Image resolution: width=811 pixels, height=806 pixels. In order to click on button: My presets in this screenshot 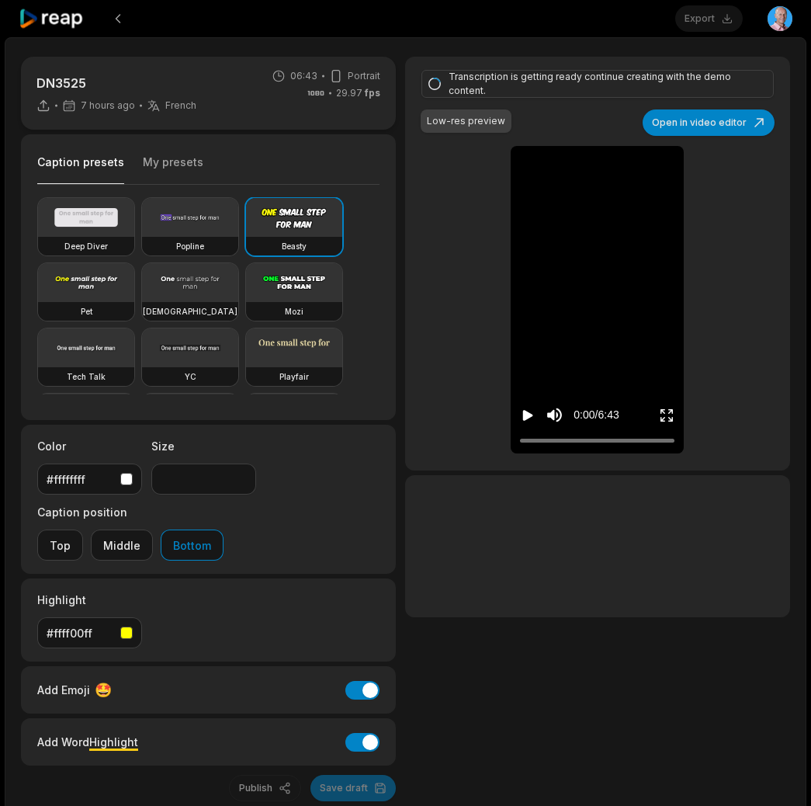, I will do `click(173, 169)`.